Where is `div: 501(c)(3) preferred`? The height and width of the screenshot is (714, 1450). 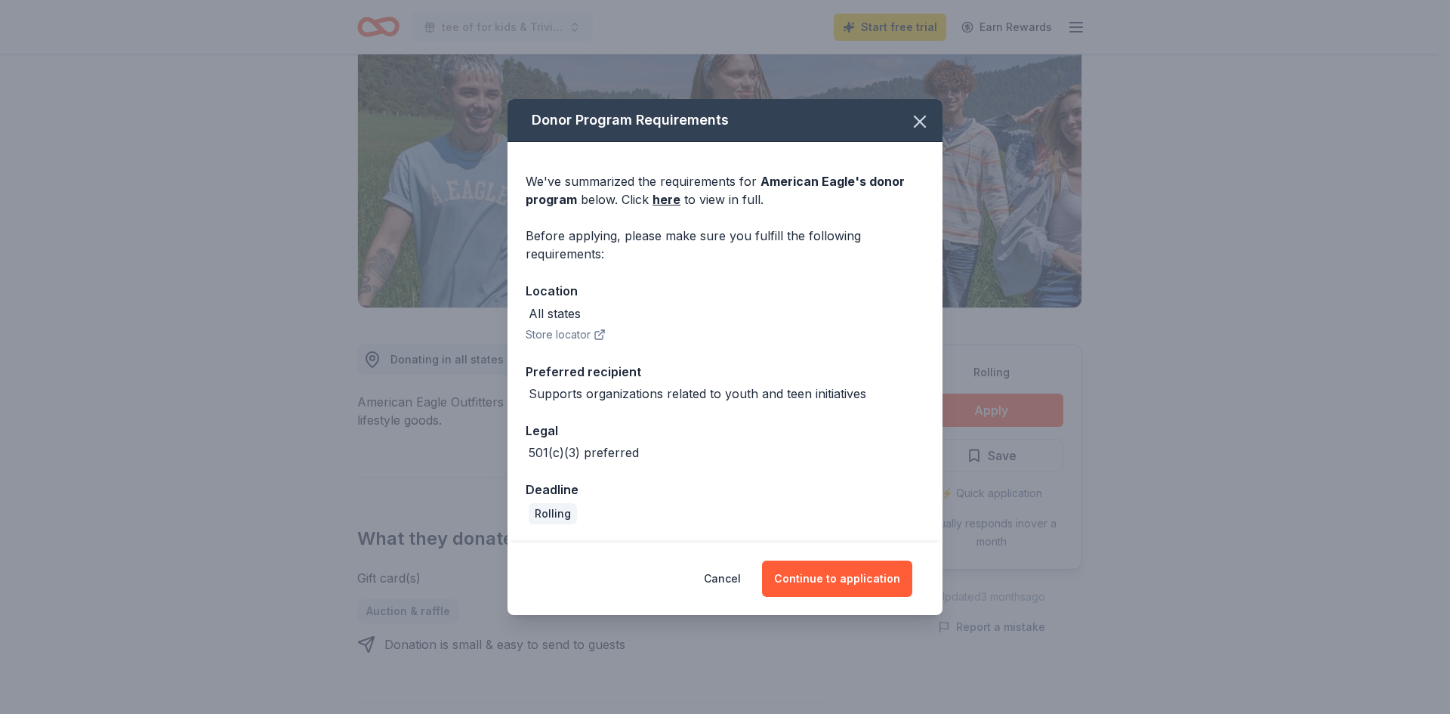
div: 501(c)(3) preferred is located at coordinates (584, 452).